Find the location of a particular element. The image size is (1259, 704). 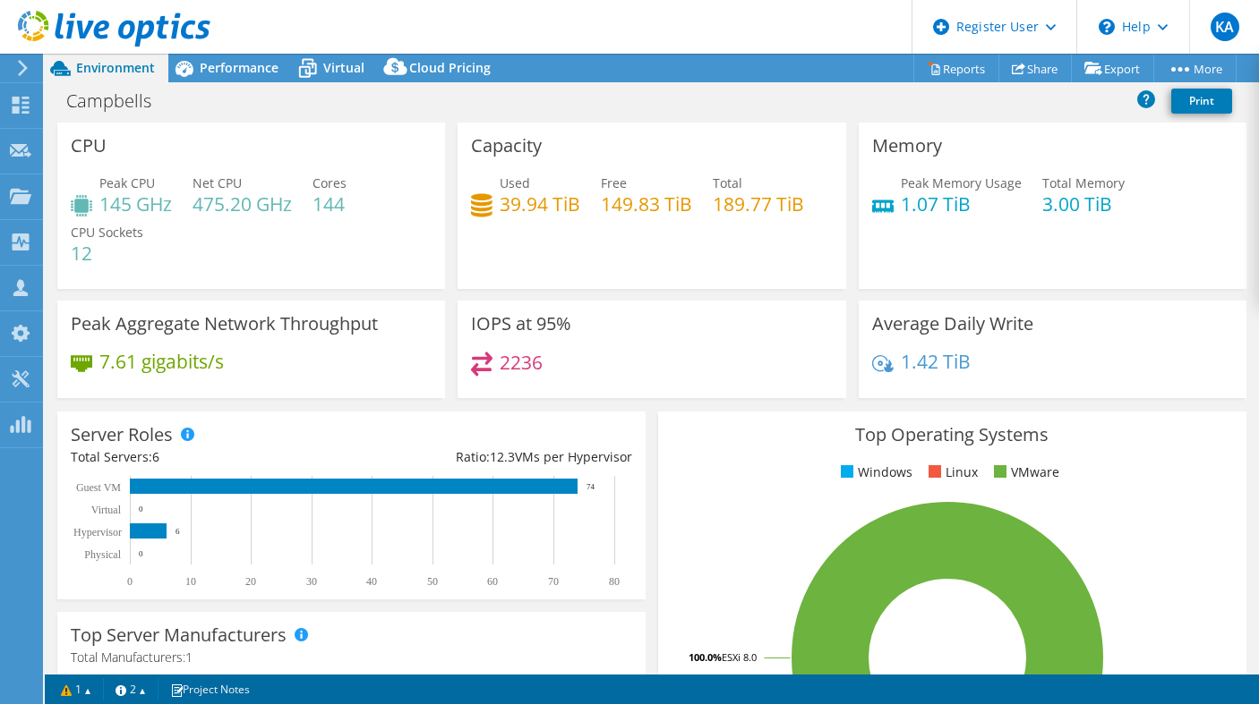

span: KA is located at coordinates (1225, 27).